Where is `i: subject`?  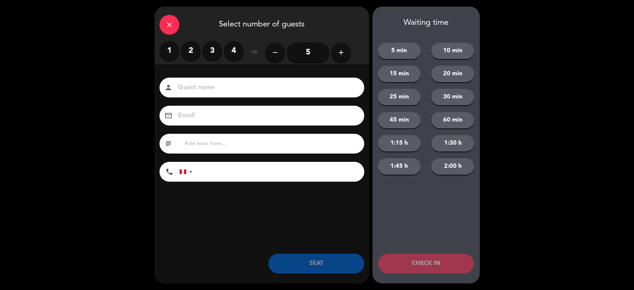 i: subject is located at coordinates (168, 144).